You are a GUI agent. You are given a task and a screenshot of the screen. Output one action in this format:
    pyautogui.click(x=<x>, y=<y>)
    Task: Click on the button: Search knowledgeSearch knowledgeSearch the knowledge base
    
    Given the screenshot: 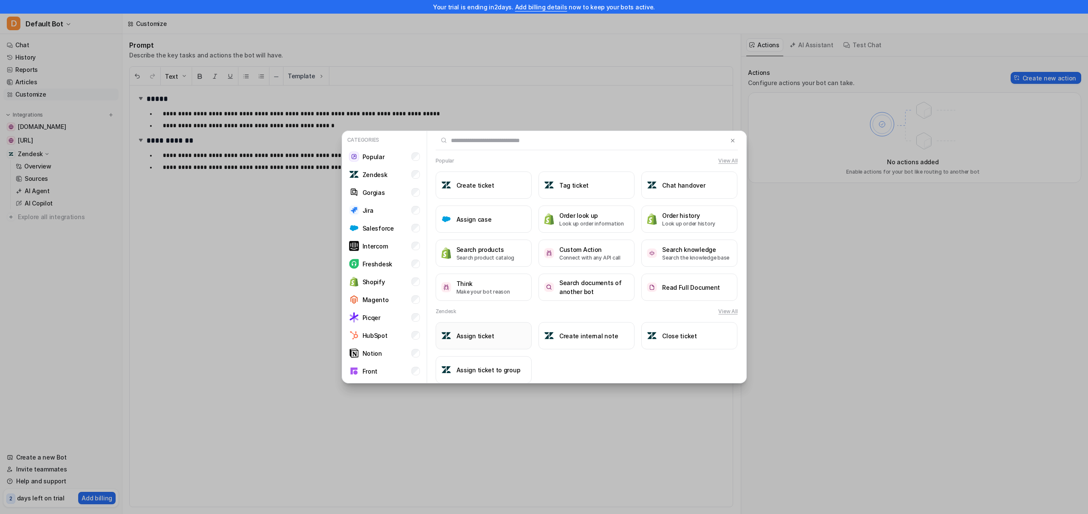 What is the action you would take?
    pyautogui.click(x=689, y=253)
    